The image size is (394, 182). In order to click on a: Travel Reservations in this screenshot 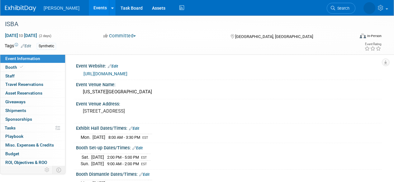, I will do `click(33, 84)`.